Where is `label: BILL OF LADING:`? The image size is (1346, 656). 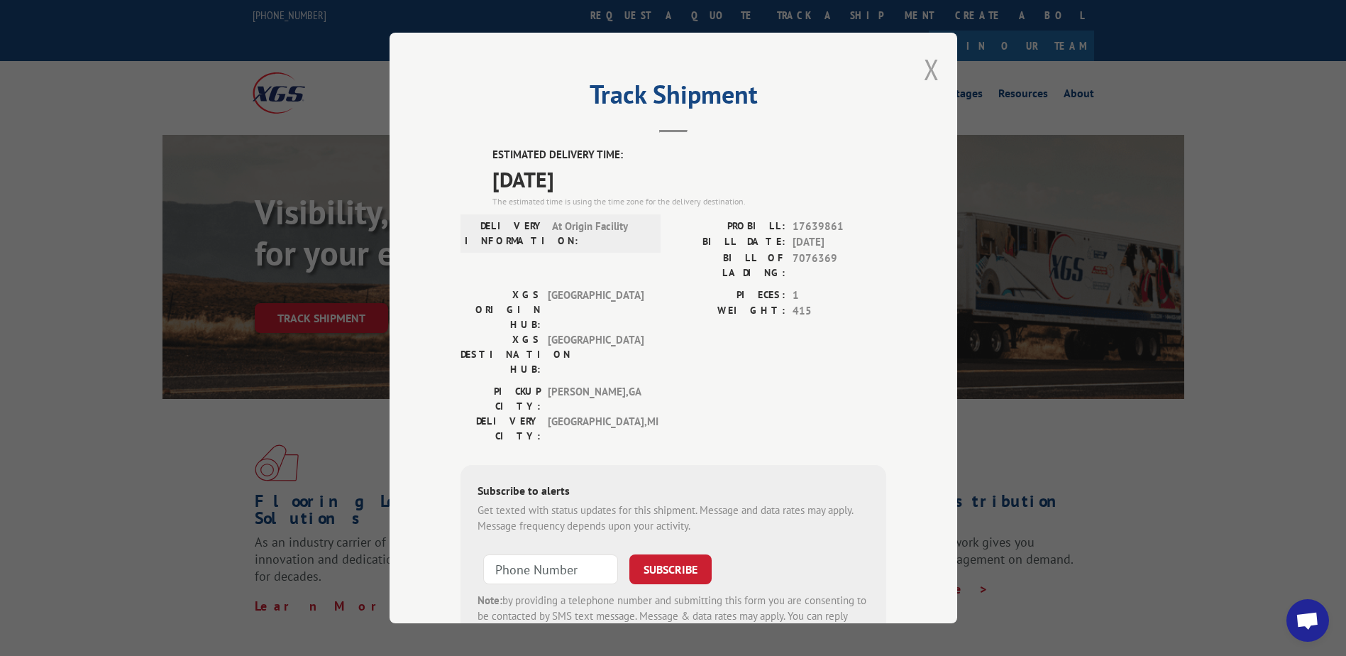
label: BILL OF LADING: is located at coordinates (729, 265).